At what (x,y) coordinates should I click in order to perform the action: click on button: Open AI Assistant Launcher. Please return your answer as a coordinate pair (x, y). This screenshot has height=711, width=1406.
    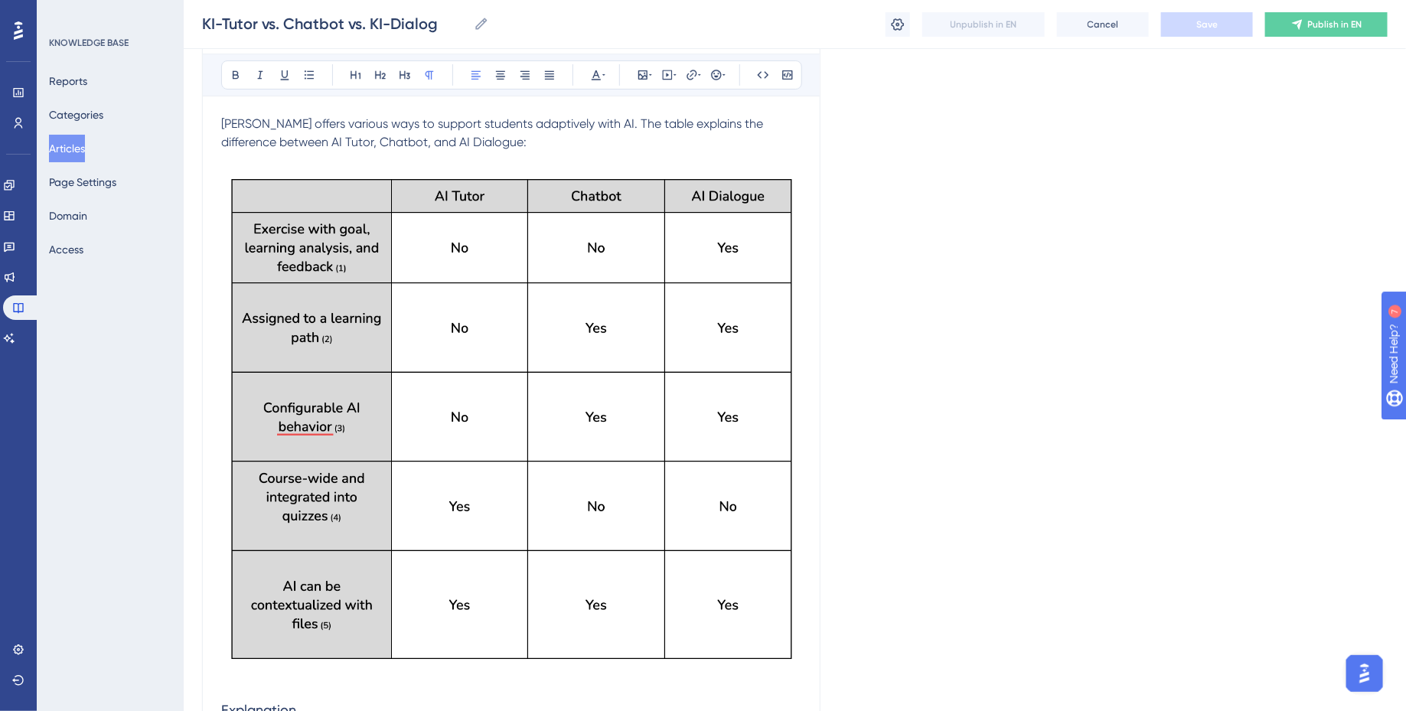
    Looking at the image, I should click on (23, 23).